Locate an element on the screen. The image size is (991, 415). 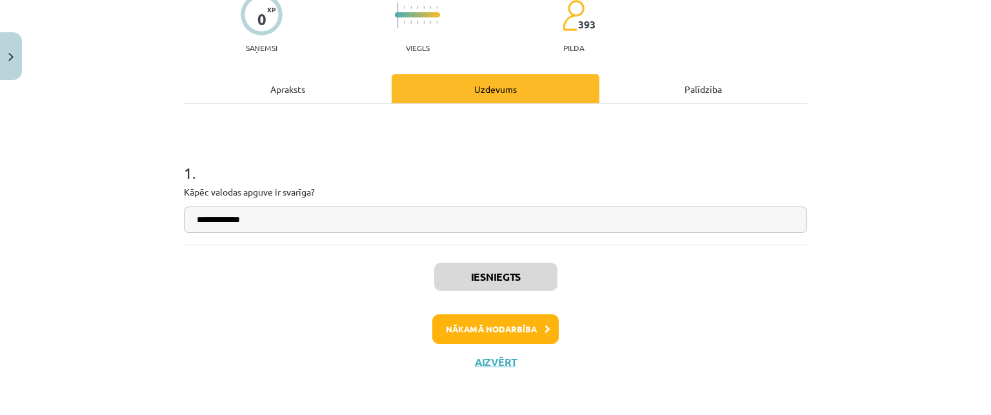
span: 393 is located at coordinates (587, 25).